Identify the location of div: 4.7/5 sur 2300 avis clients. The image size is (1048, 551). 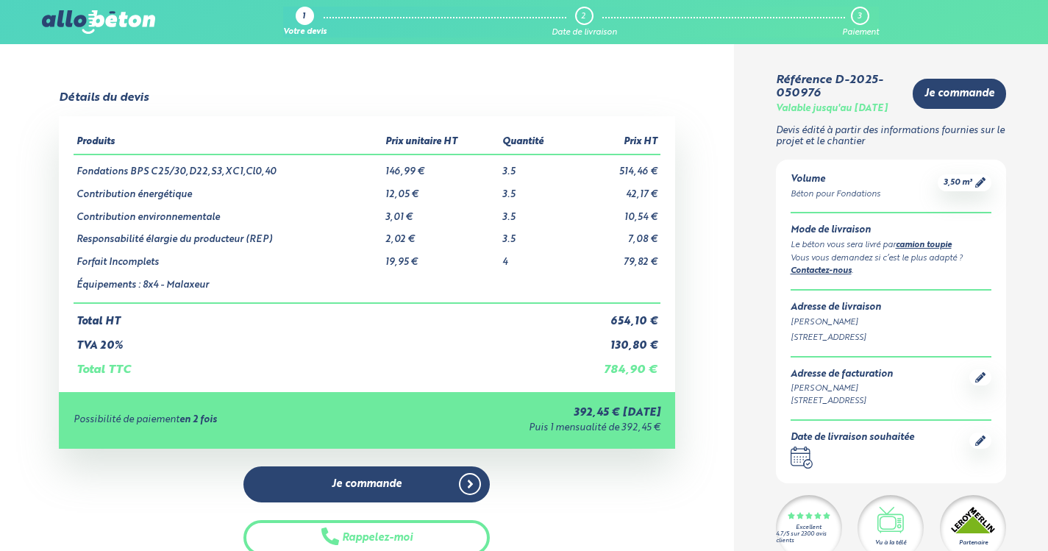
(809, 538).